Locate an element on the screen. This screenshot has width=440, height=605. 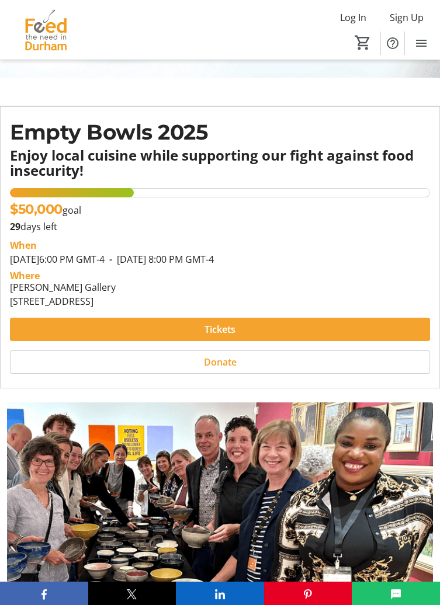
span: Log In is located at coordinates (353, 18).